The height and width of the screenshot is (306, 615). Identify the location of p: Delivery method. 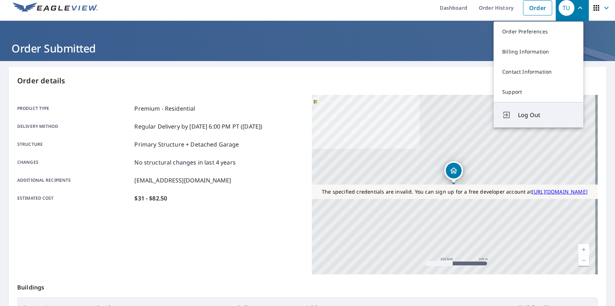
(74, 126).